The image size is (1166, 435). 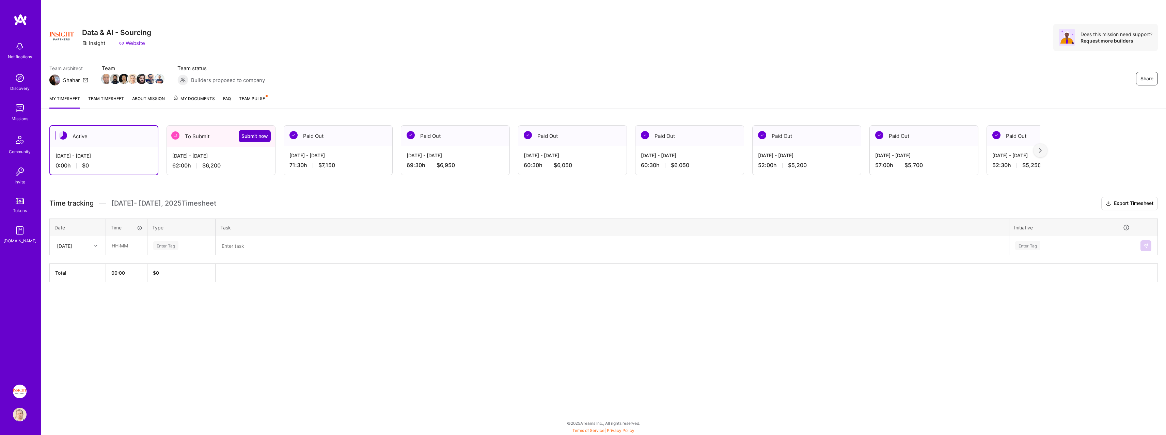 I want to click on input: HH:MM, so click(x=126, y=245).